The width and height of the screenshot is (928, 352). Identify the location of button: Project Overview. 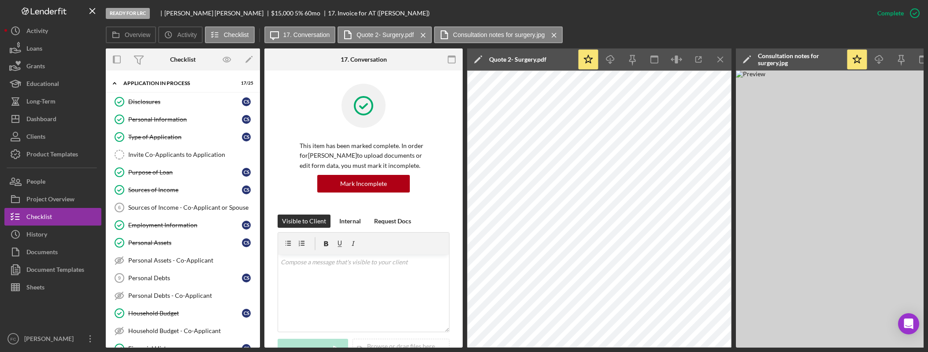
(53, 199).